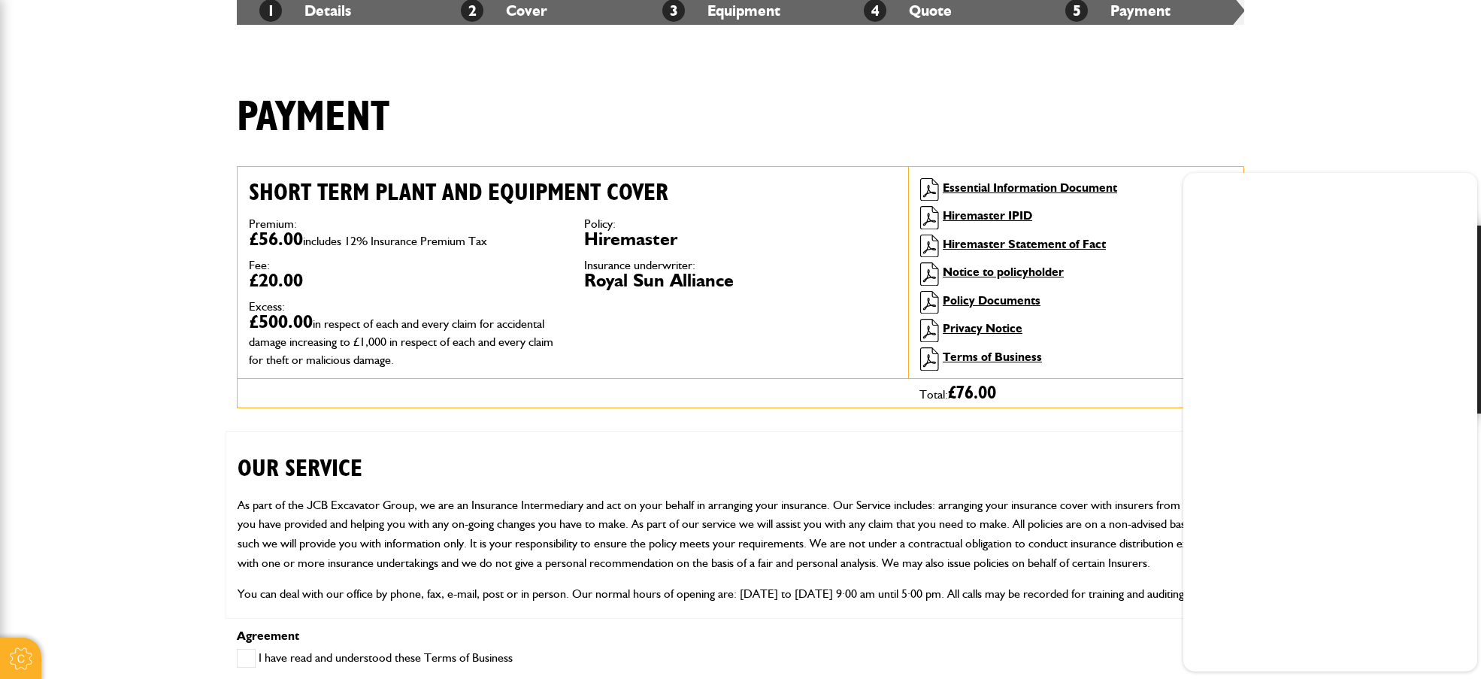 Image resolution: width=1481 pixels, height=679 pixels. I want to click on dd: Hiremaster, so click(740, 239).